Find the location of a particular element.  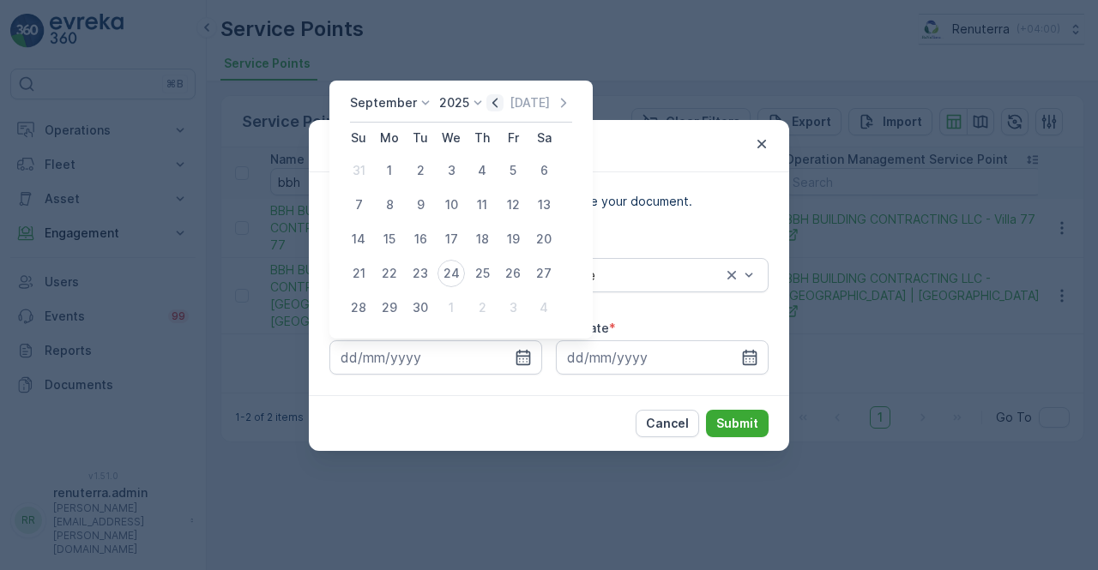

th: Monday is located at coordinates (389, 138).